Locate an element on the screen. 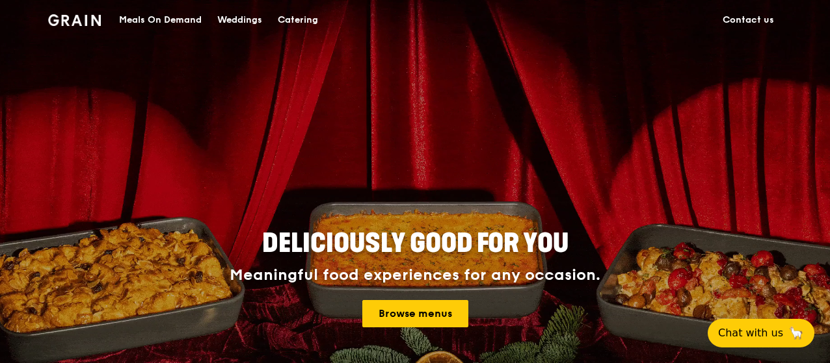 This screenshot has height=363, width=830. a: Contact us is located at coordinates (748, 20).